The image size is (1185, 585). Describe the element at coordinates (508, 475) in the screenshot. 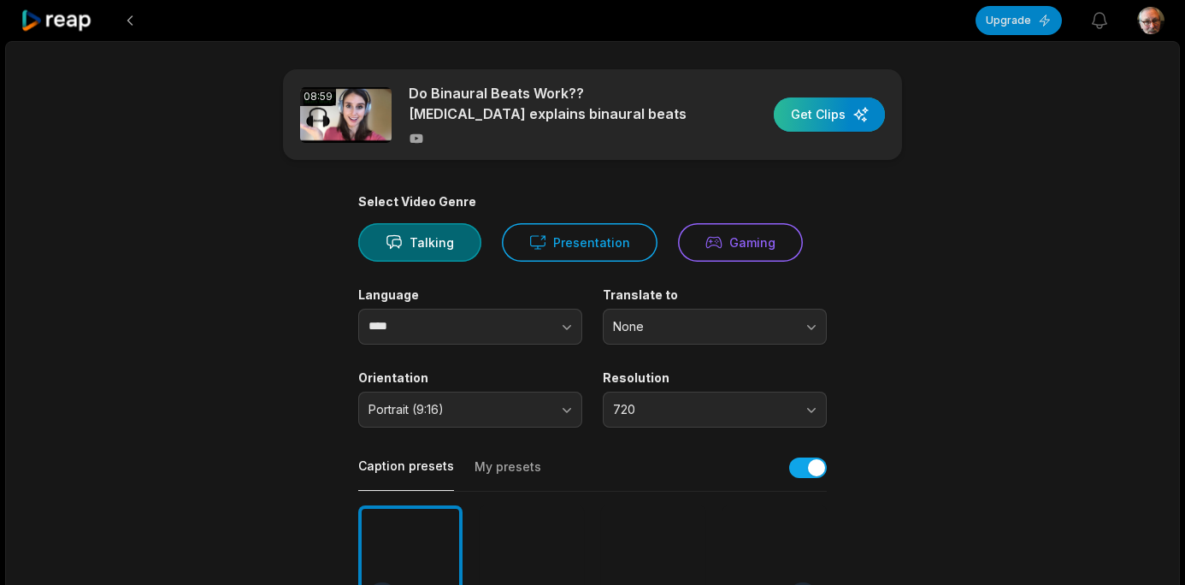

I see `button: My presets` at that location.